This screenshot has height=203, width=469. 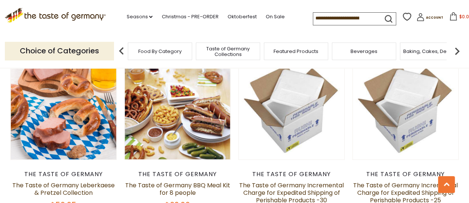 What do you see at coordinates (430, 18) in the screenshot?
I see `a: Account` at bounding box center [430, 18].